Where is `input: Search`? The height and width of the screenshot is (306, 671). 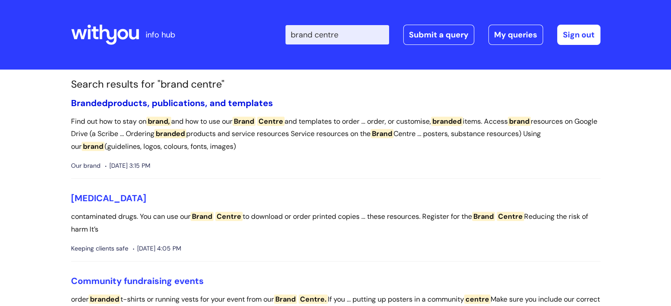
input: Search is located at coordinates (337, 35).